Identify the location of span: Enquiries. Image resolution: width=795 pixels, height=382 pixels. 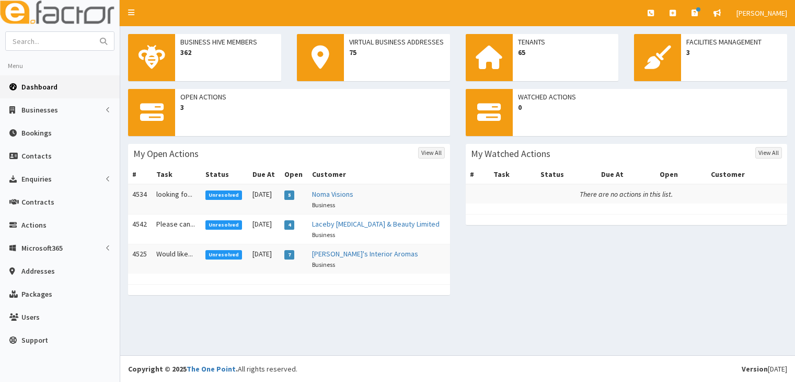
(37, 179).